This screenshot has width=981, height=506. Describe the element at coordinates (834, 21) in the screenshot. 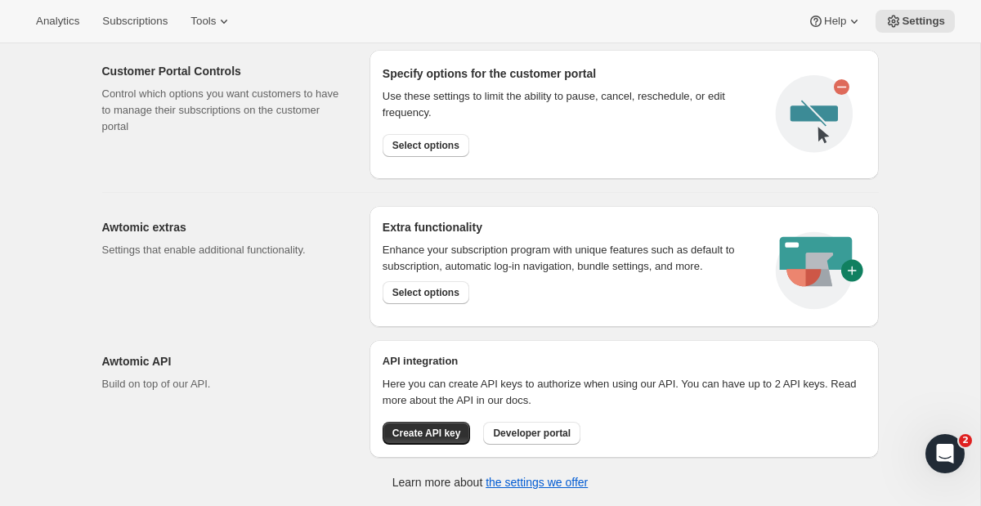

I see `span: Help` at that location.